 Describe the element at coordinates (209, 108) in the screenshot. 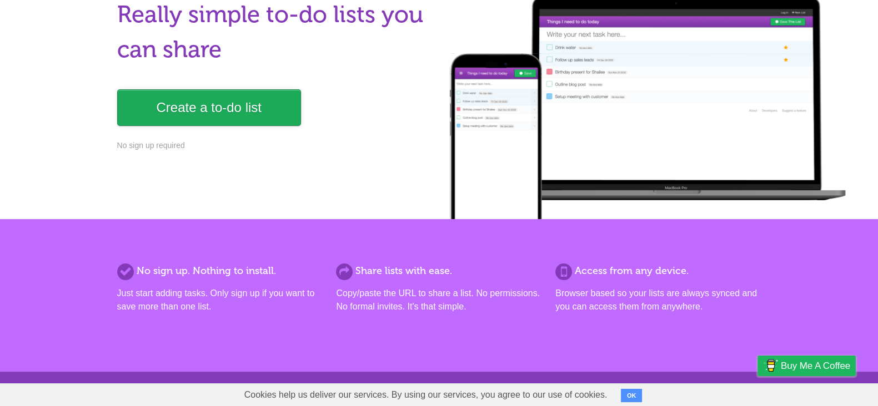

I see `a: Create a to-do list` at that location.